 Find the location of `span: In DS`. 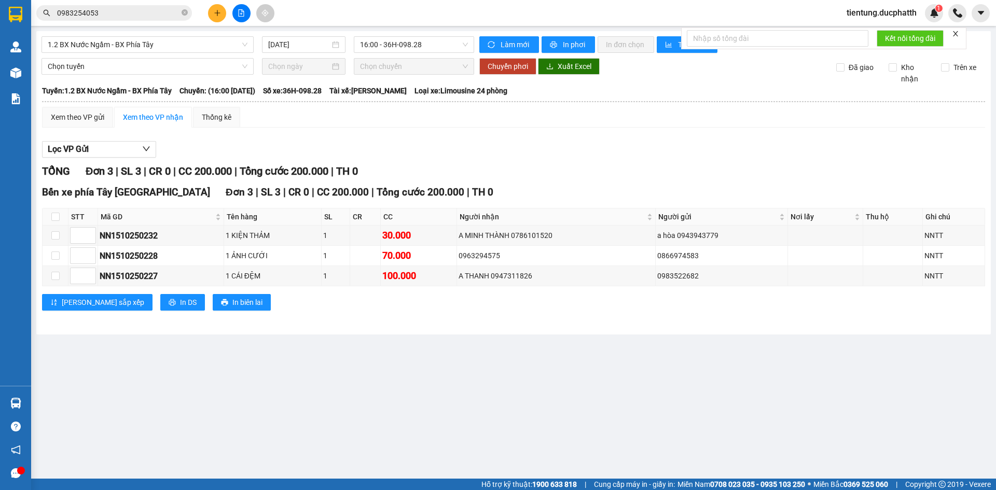

span: In DS is located at coordinates (188, 302).